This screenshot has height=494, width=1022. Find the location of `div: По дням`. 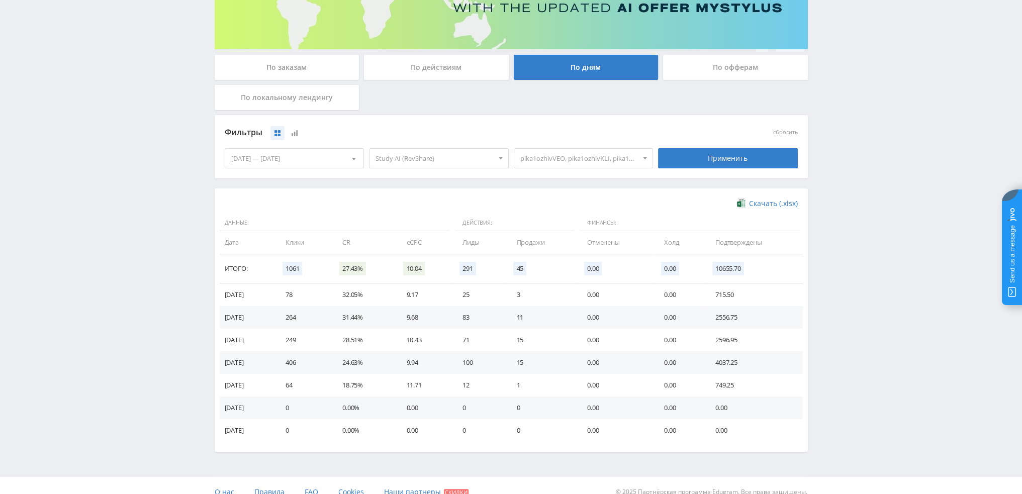

div: По дням is located at coordinates (586, 67).